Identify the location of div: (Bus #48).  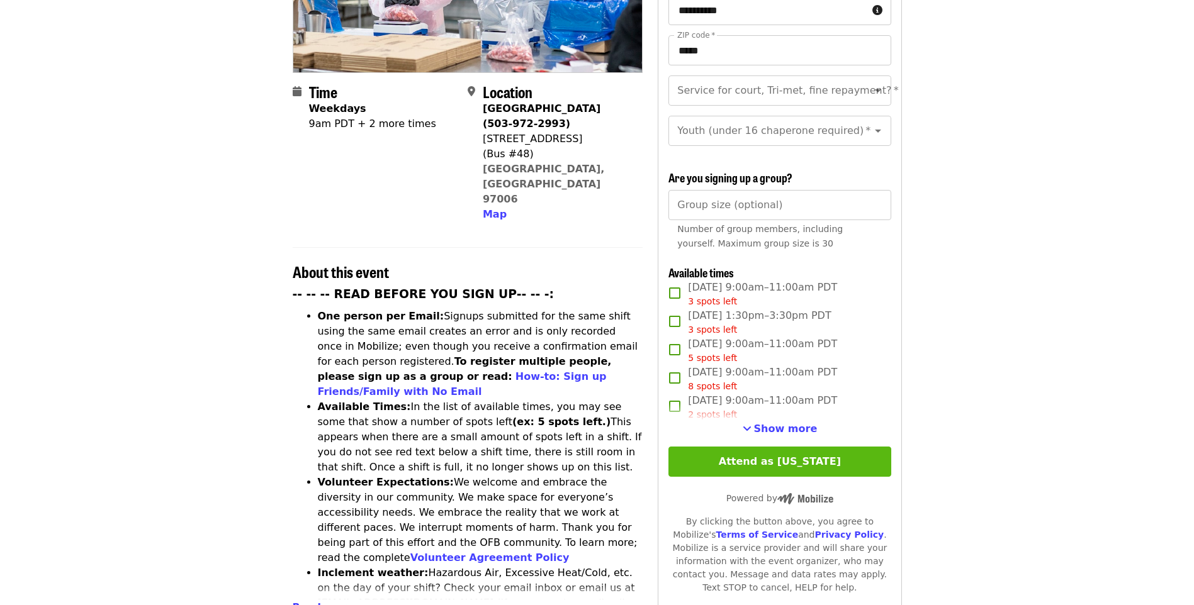
(557, 154).